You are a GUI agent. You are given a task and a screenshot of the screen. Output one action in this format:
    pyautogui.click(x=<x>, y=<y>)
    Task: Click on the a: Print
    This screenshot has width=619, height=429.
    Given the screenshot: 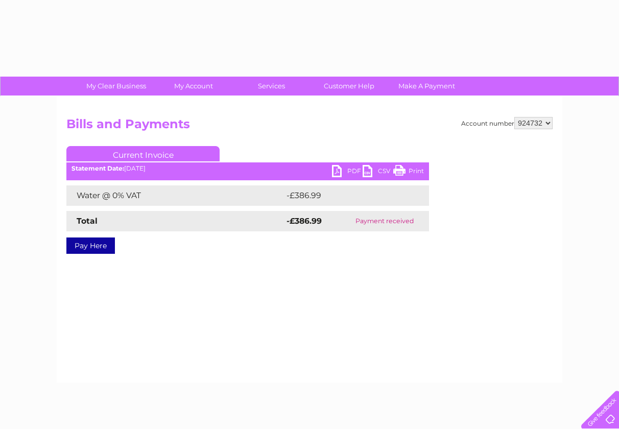 What is the action you would take?
    pyautogui.click(x=408, y=172)
    